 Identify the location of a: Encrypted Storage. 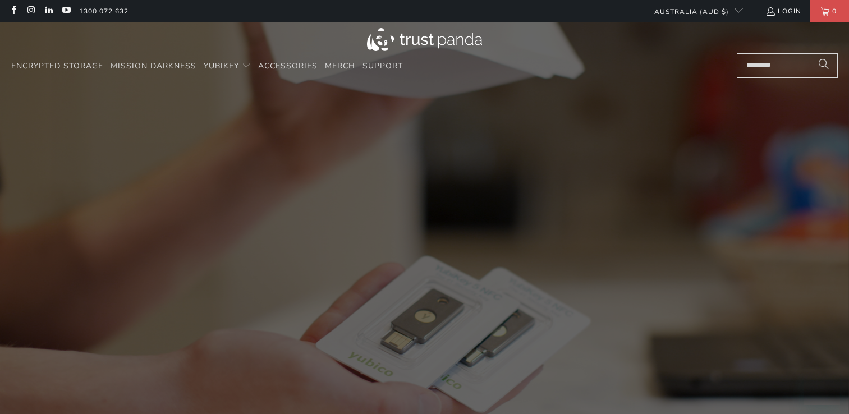
(57, 66).